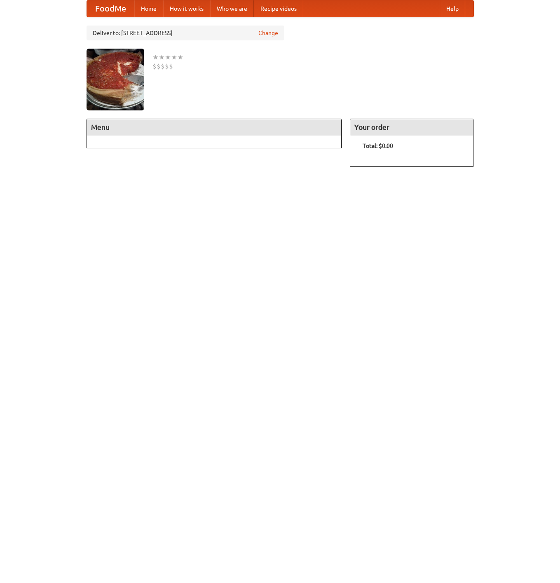 The width and height of the screenshot is (560, 583). What do you see at coordinates (149, 9) in the screenshot?
I see `a: Home` at bounding box center [149, 9].